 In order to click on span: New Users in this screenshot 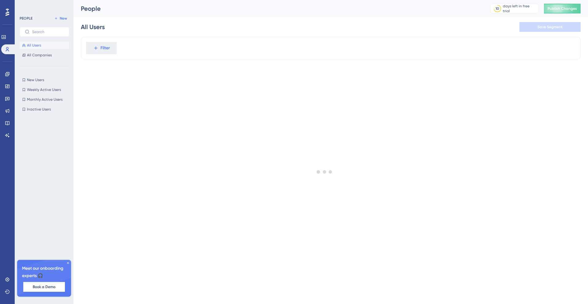, I will do `click(36, 80)`.